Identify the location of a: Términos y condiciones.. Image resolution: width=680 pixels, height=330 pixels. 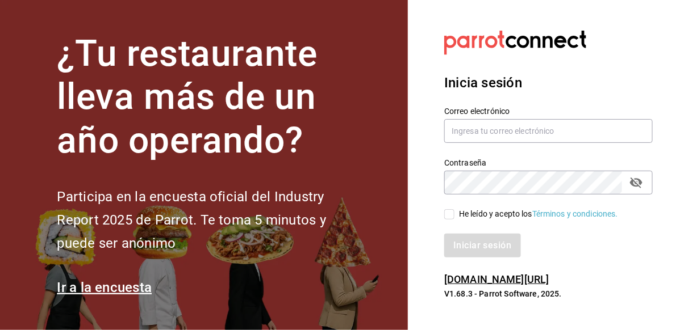
(575, 214).